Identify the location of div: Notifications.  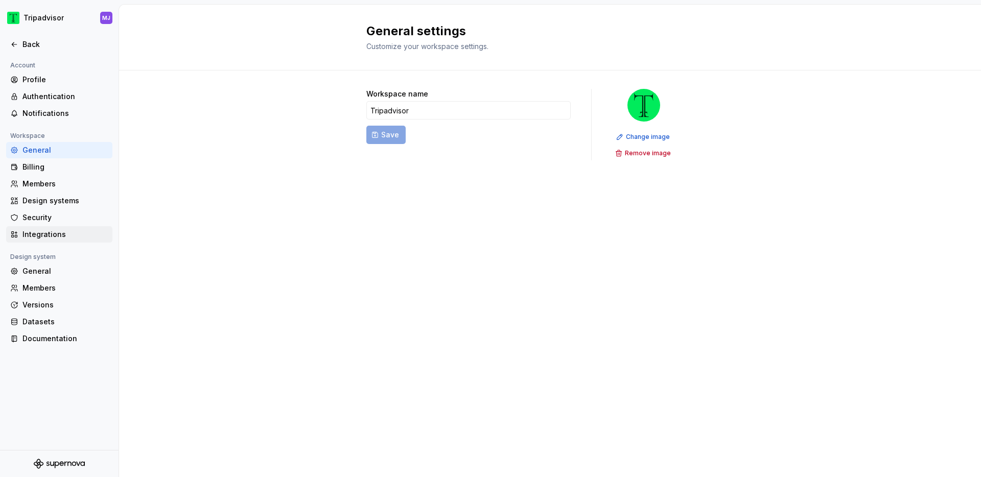
(65, 113).